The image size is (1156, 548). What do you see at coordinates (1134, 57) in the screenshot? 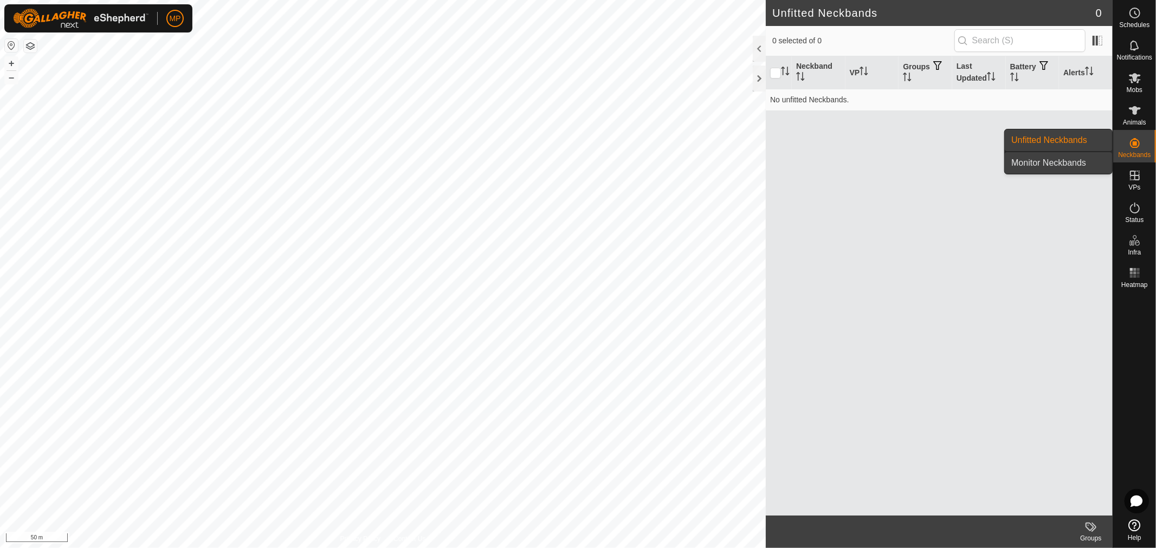
I see `span: Notifications` at bounding box center [1134, 57].